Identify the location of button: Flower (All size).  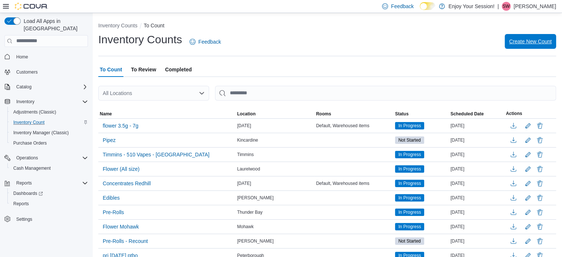
(121, 169).